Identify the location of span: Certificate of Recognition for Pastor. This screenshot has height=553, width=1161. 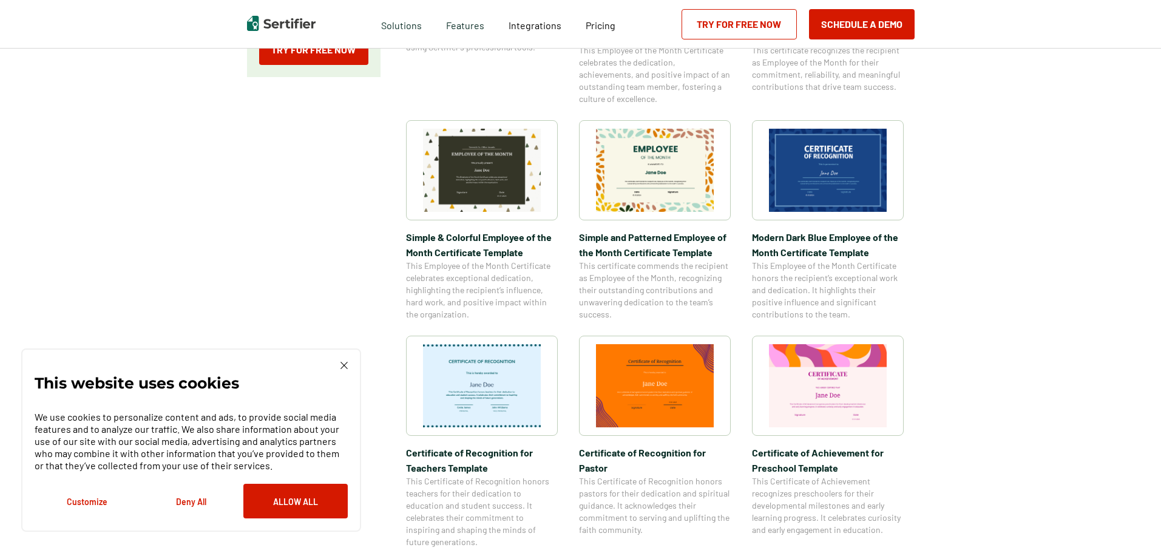
(655, 460).